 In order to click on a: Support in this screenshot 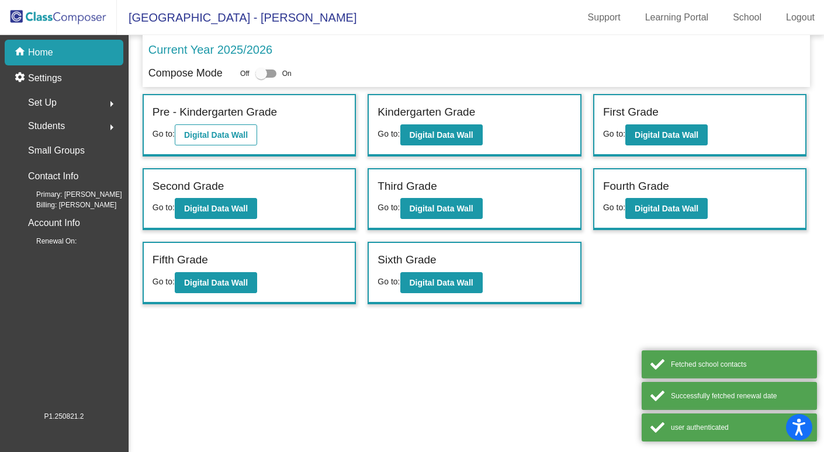, I will do `click(604, 18)`.